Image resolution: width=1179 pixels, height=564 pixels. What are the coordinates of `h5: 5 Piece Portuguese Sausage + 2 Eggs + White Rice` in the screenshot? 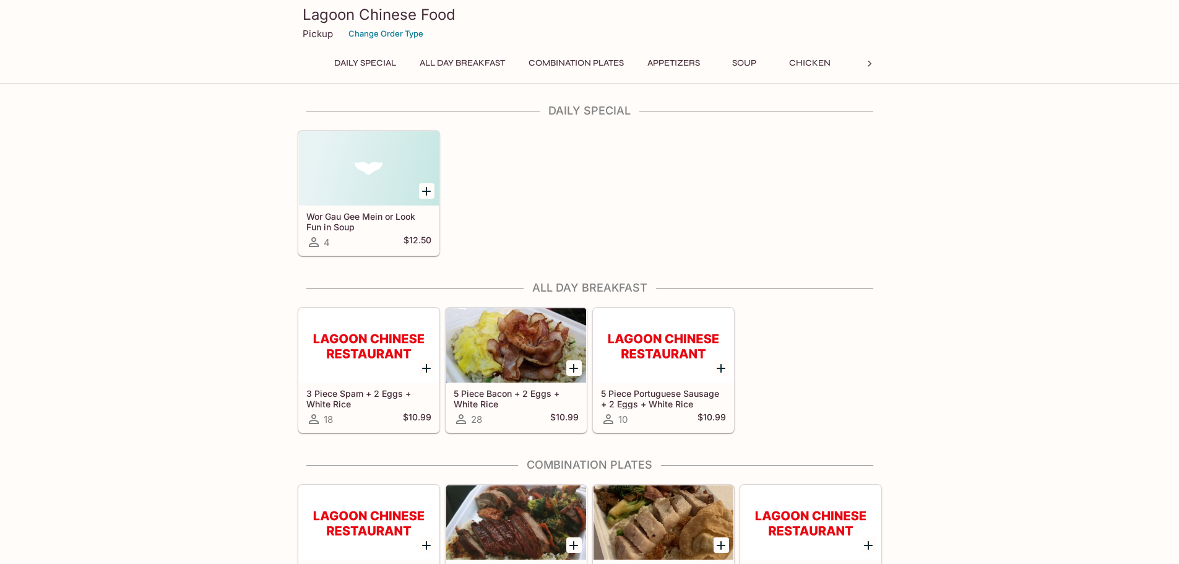 It's located at (663, 398).